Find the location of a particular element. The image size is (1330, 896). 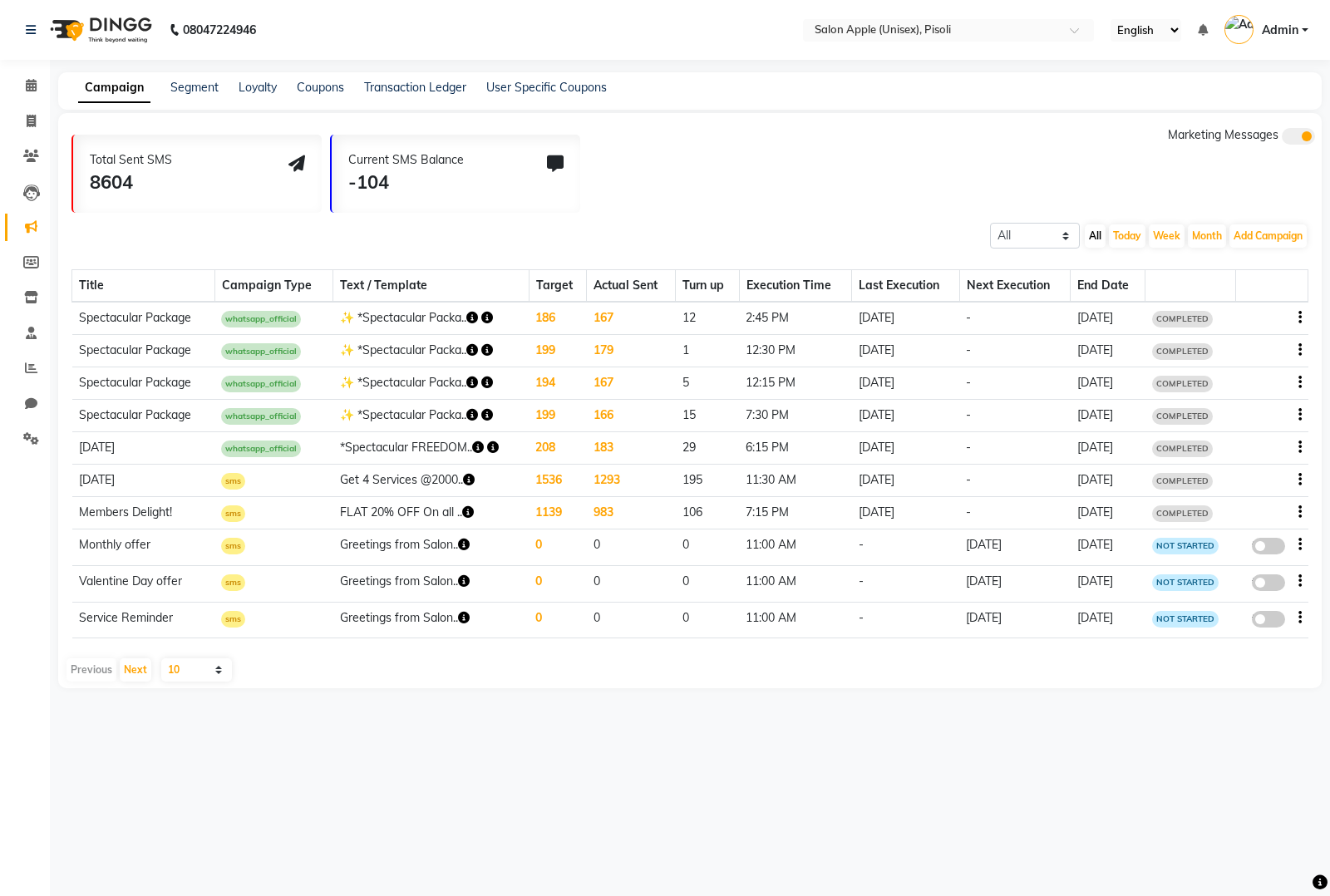

th: Text / Template is located at coordinates (431, 286).